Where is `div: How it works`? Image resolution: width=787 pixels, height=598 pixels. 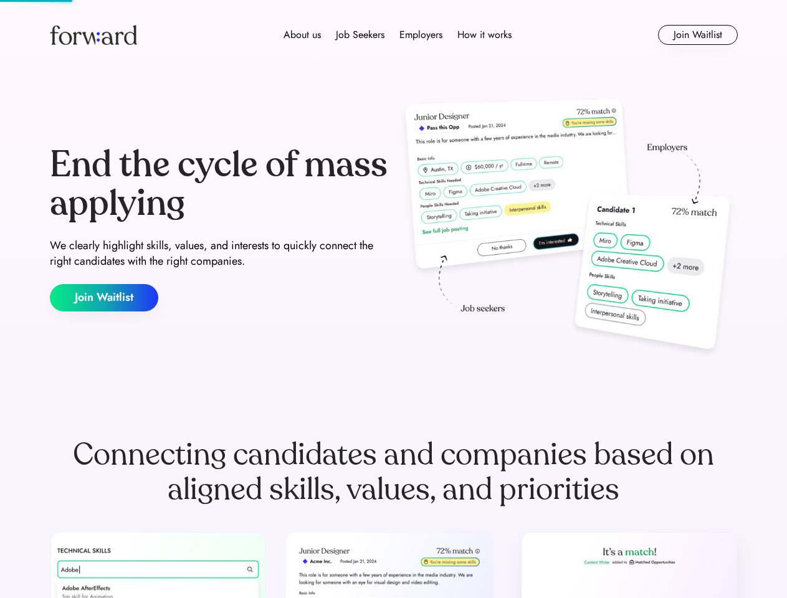 div: How it works is located at coordinates (484, 35).